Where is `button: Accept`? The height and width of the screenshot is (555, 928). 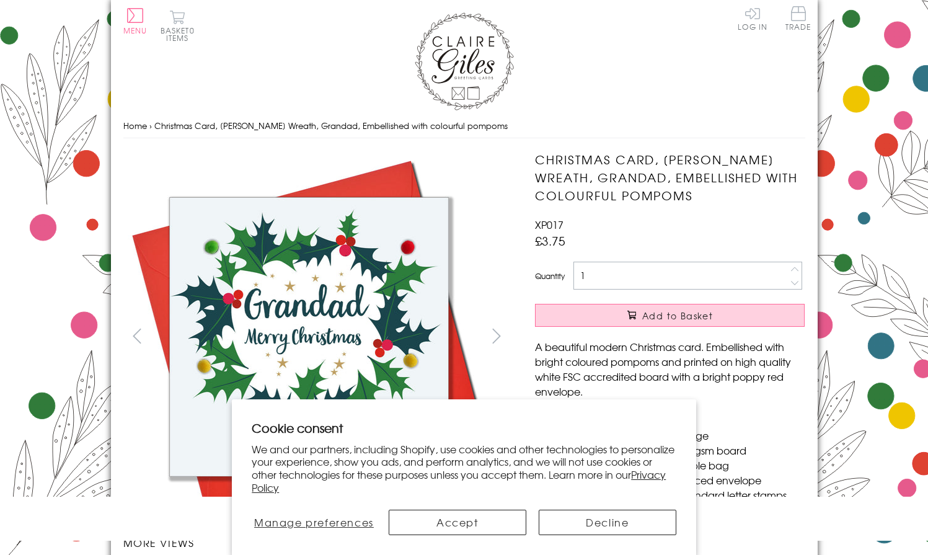
button: Accept is located at coordinates (458, 522).